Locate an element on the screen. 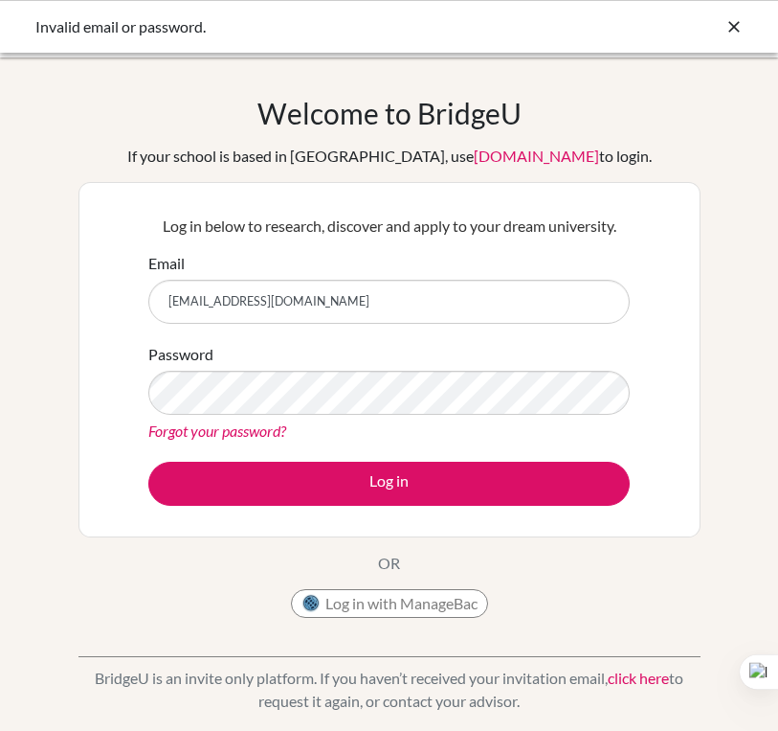 This screenshot has width=778, height=731. p: BridgeU is an invite only platform. If you haven’t received your invitation email, to request it ... is located at coordinates (390, 689).